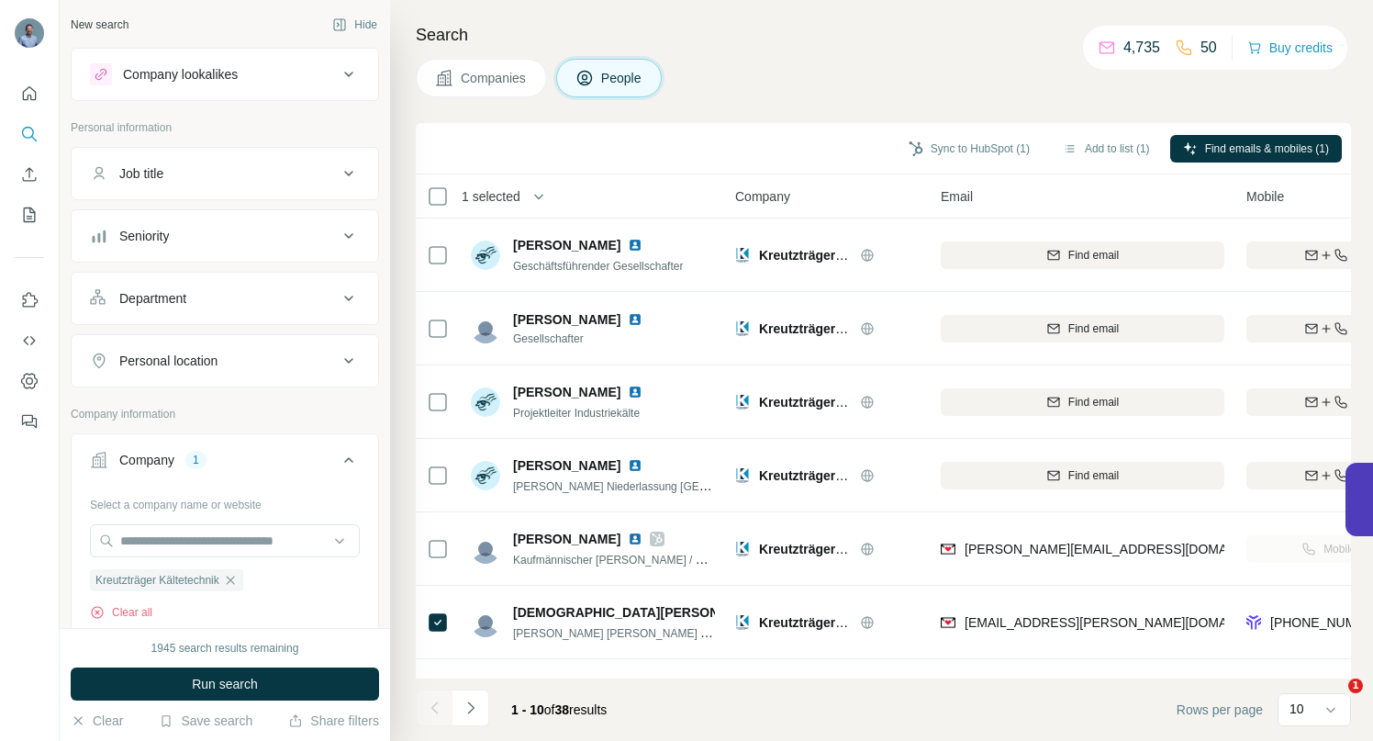  What do you see at coordinates (121, 612) in the screenshot?
I see `button: Clear all` at bounding box center [121, 612].